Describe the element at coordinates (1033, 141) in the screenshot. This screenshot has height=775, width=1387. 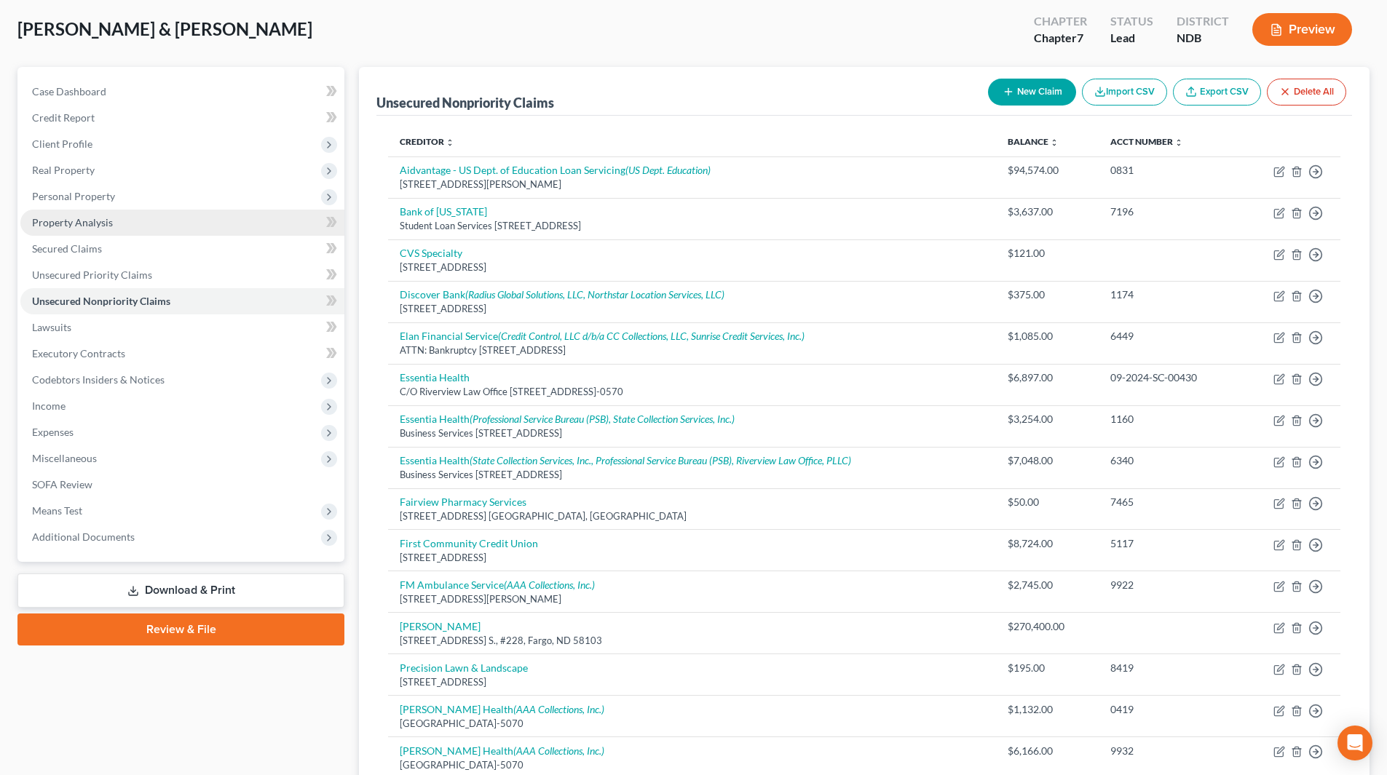
I see `a: Balance unfold_more` at that location.